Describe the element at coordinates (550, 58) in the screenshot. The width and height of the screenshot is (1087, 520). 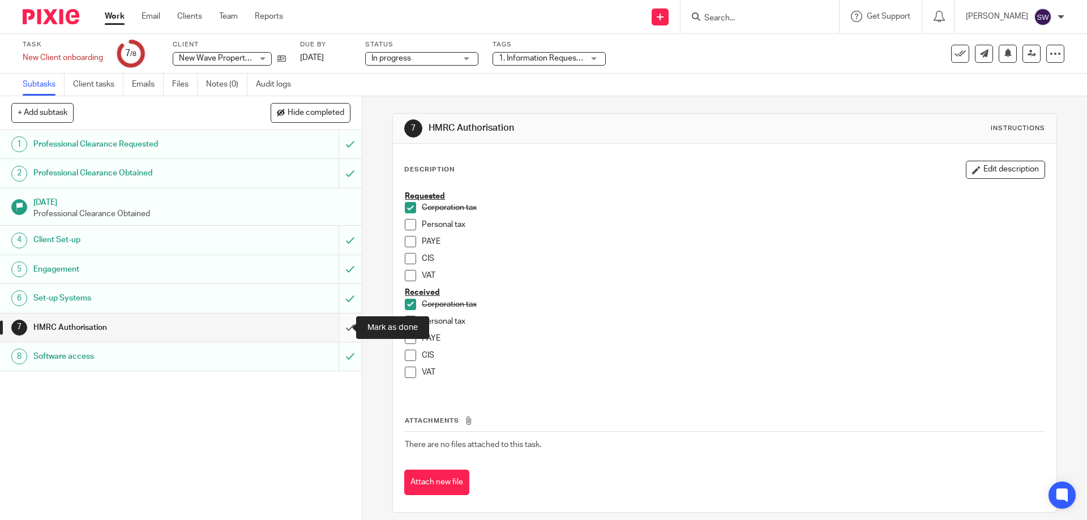
I see `span: 1. Information Requested + 1` at that location.